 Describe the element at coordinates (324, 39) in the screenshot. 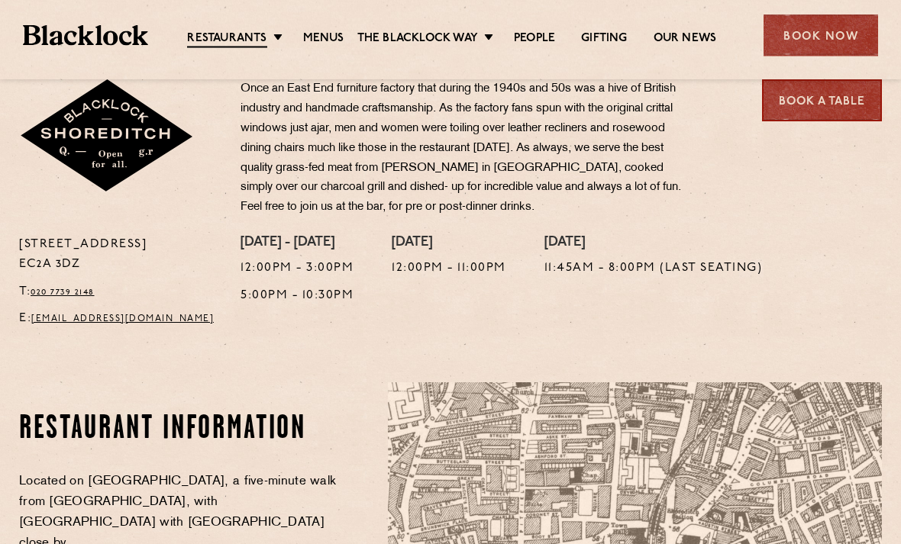

I see `a: Menus` at that location.